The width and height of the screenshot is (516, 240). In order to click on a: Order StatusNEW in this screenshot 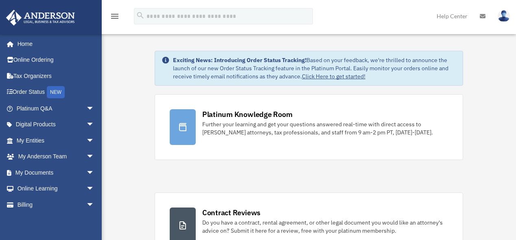, I will do `click(56, 92)`.